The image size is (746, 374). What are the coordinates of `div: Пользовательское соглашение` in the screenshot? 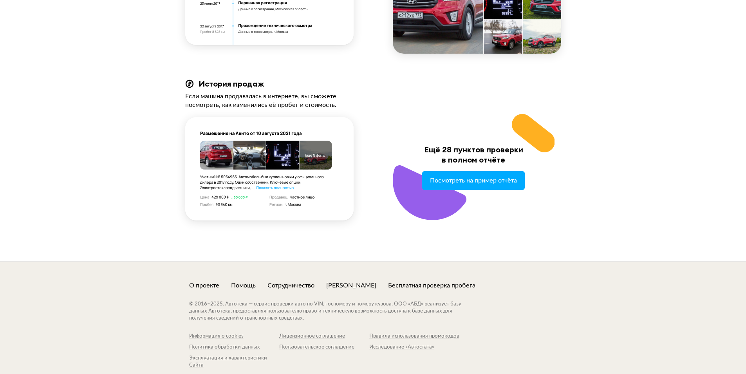 It's located at (324, 347).